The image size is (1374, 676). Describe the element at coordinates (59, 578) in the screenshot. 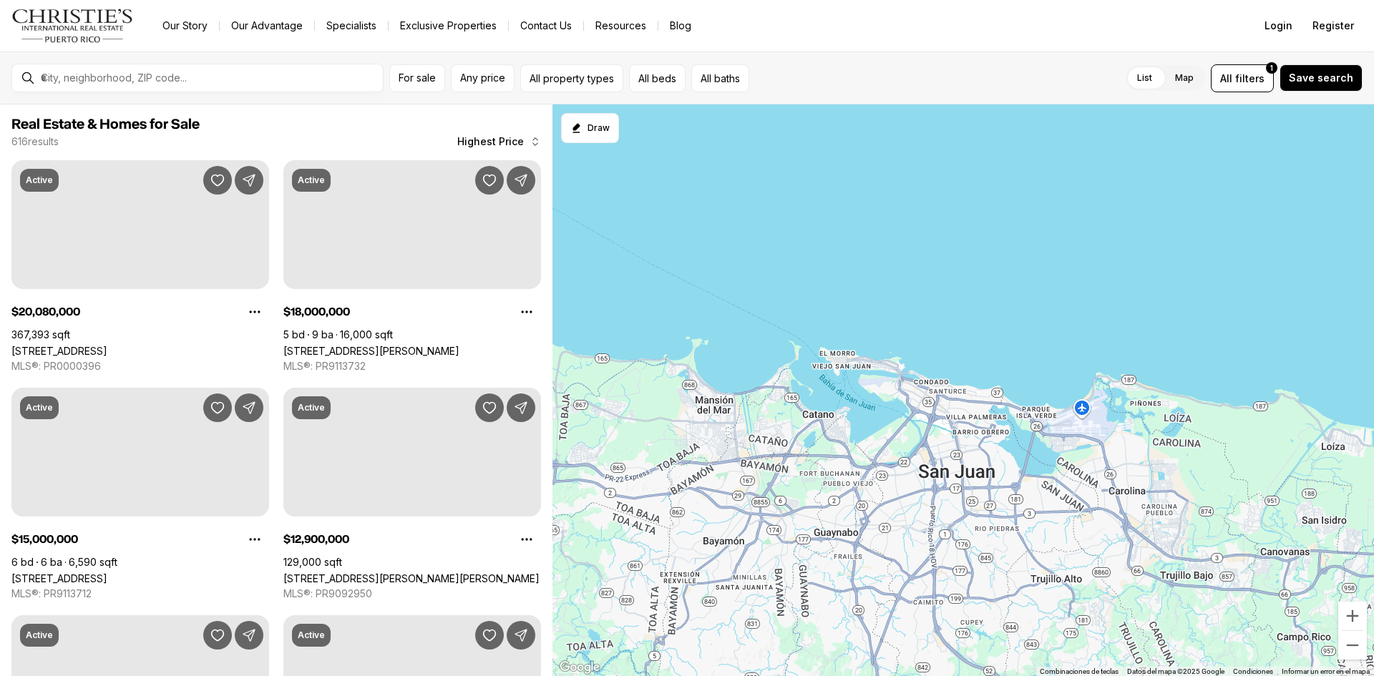

I see `a: 20 AMAPOLA ST, CAROLINA PR, 00979` at that location.